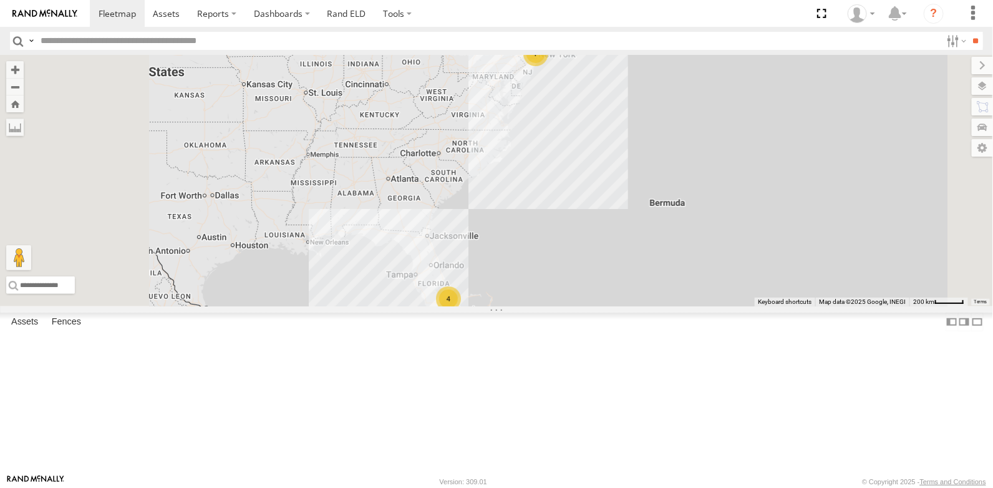  What do you see at coordinates (449, 299) in the screenshot?
I see `div: 4` at bounding box center [449, 299].